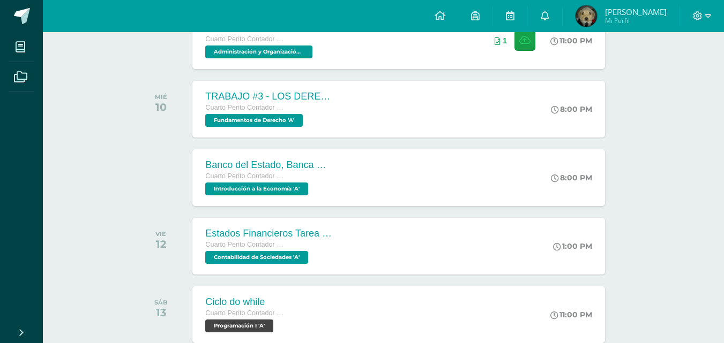 The width and height of the screenshot is (724, 343). Describe the element at coordinates (245, 302) in the screenshot. I see `div: Ciclo do while` at that location.